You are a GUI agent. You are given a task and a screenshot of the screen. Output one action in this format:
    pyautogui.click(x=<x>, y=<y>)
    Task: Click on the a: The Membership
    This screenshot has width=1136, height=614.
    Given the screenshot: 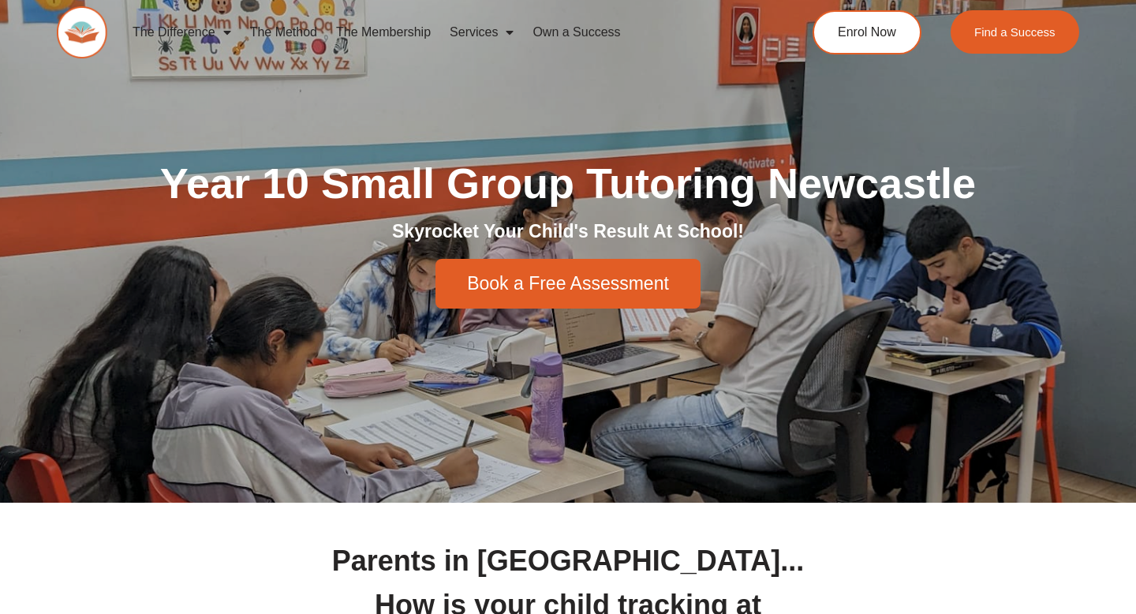 What is the action you would take?
    pyautogui.click(x=383, y=32)
    